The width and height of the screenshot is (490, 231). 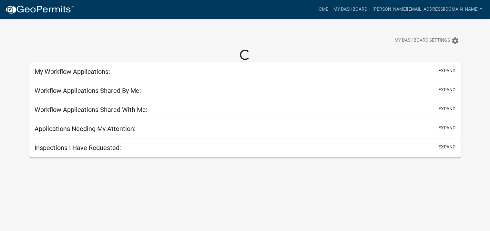 What do you see at coordinates (91, 110) in the screenshot?
I see `h5: Workflow Applications Shared With Me:` at bounding box center [91, 110].